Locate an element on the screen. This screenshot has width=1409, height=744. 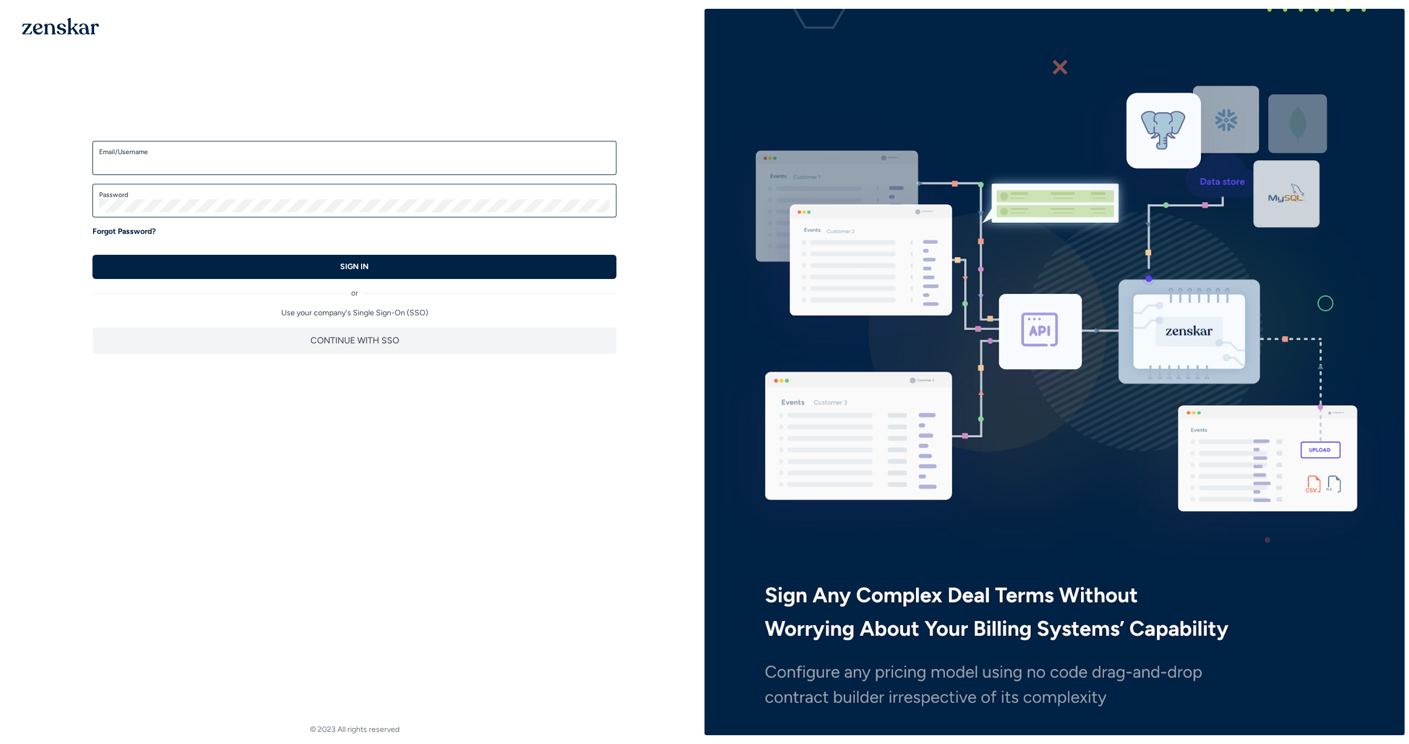
p: Use your company's Single Sign-On (SSO) is located at coordinates (354, 313).